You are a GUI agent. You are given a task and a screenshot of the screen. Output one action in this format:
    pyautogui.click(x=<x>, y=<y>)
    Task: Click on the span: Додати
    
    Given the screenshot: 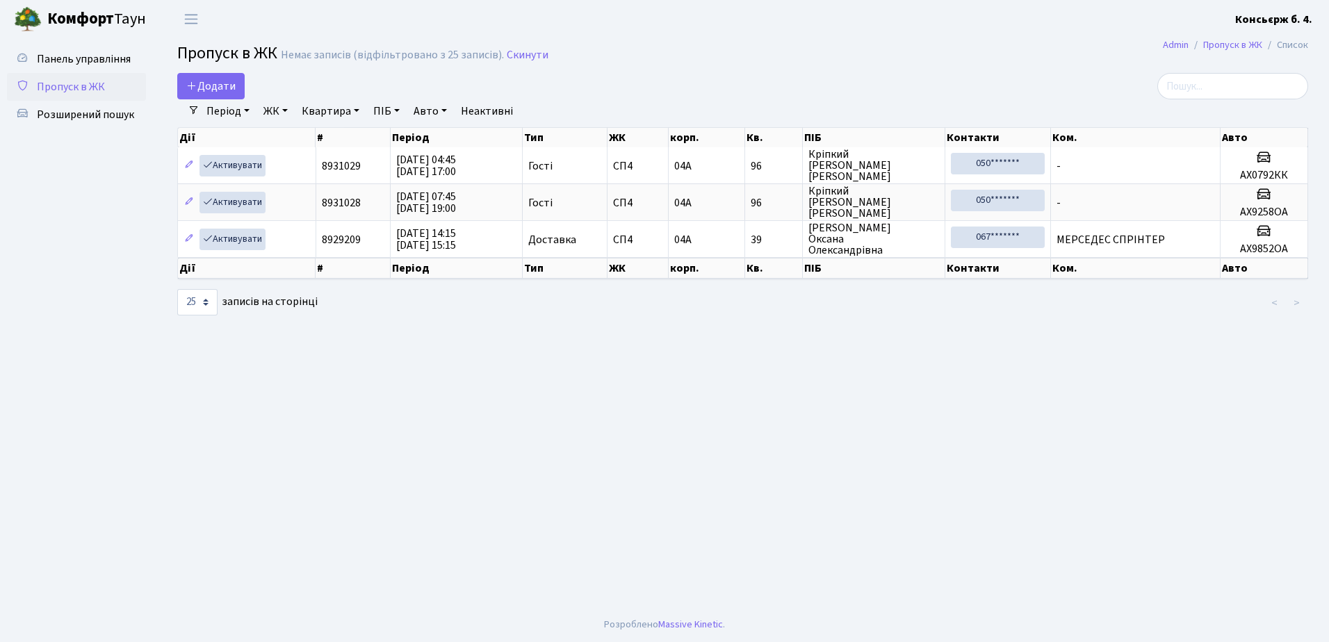 What is the action you would take?
    pyautogui.click(x=211, y=86)
    